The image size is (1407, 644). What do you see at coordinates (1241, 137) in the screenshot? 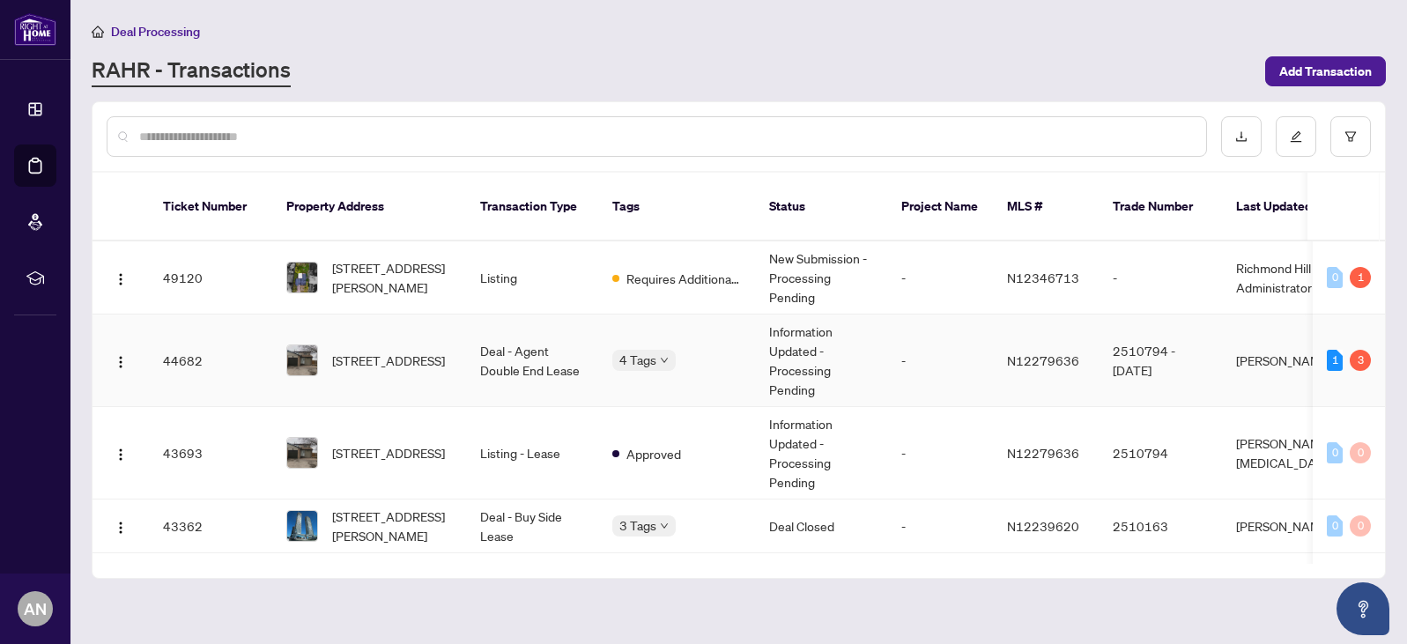
I see `button: download` at bounding box center [1241, 137].